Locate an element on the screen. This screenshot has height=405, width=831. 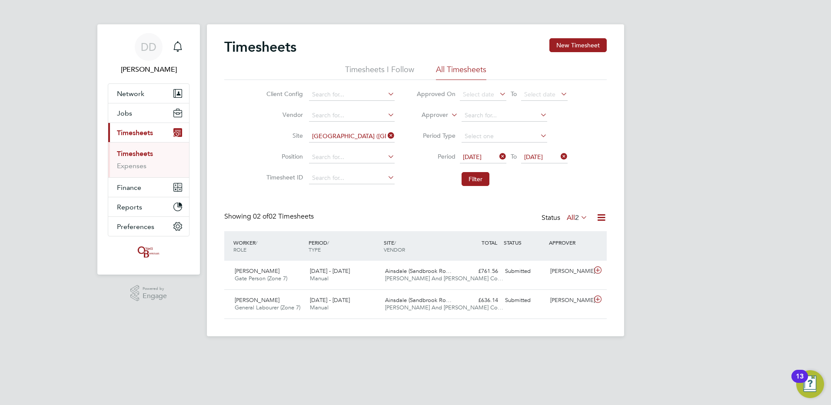
span: General Labourer (Zone 7) is located at coordinates (267, 307).